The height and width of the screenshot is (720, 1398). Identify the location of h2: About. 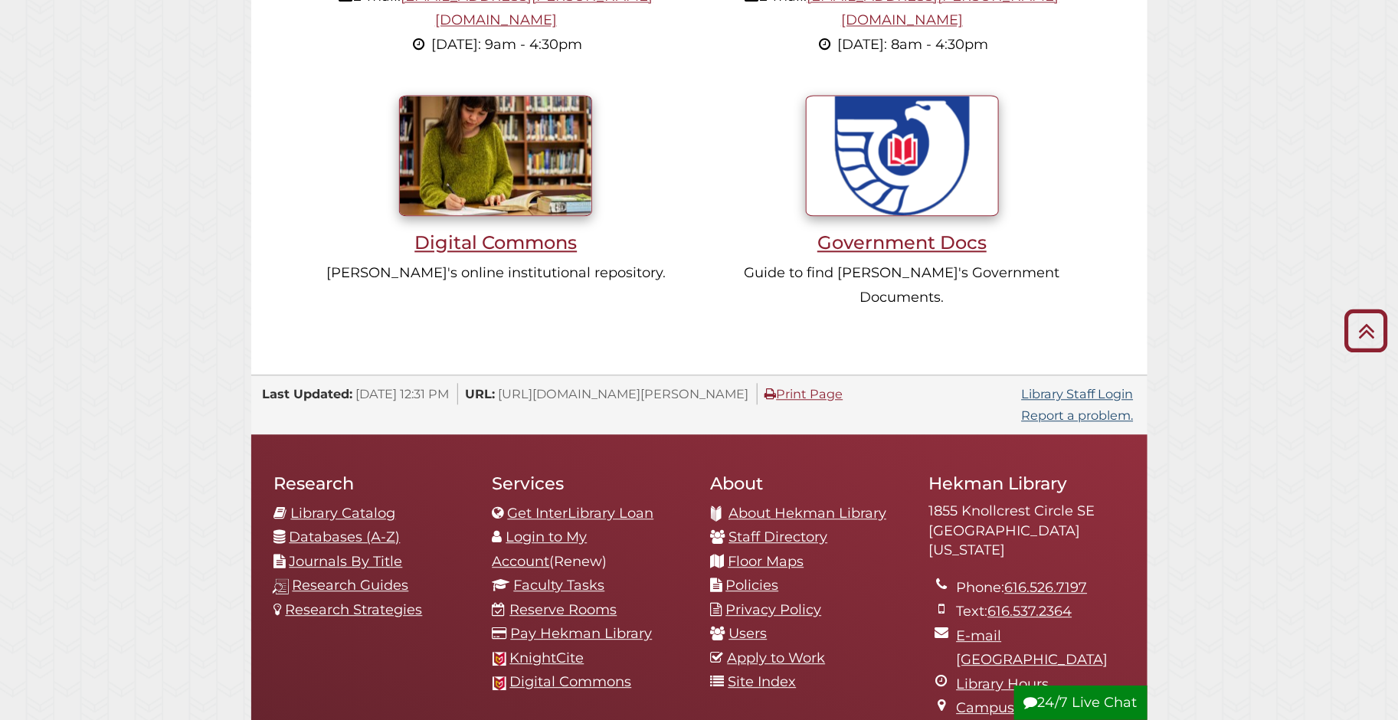
(808, 483).